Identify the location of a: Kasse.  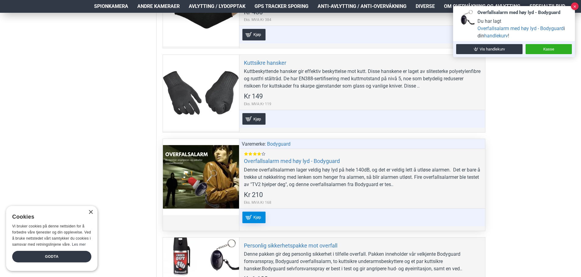
(549, 49).